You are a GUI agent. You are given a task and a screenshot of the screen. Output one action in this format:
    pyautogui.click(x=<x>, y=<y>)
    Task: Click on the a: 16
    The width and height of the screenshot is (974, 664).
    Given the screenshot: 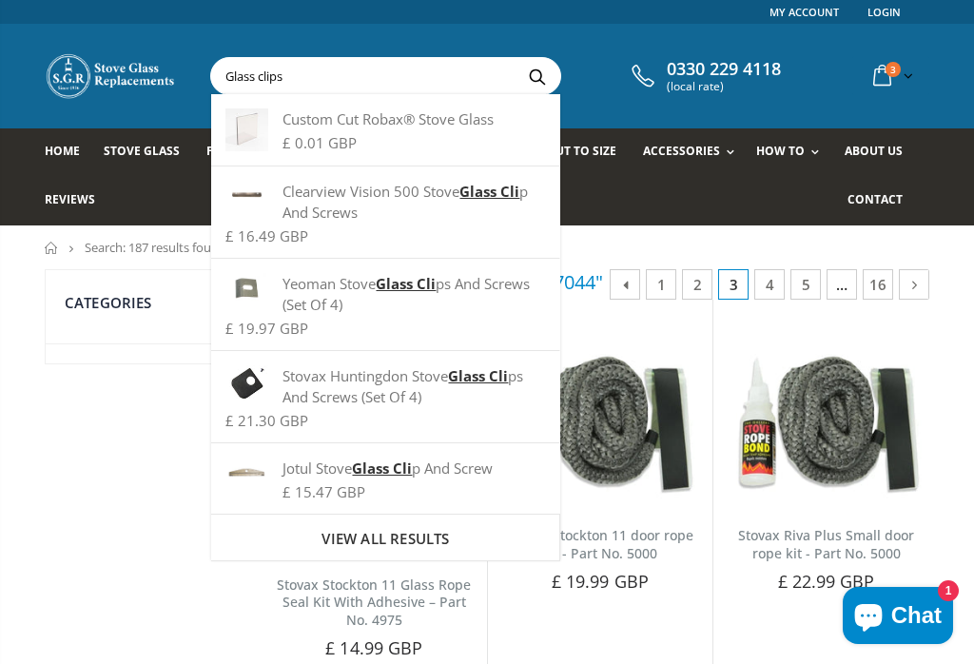 What is the action you would take?
    pyautogui.click(x=878, y=284)
    